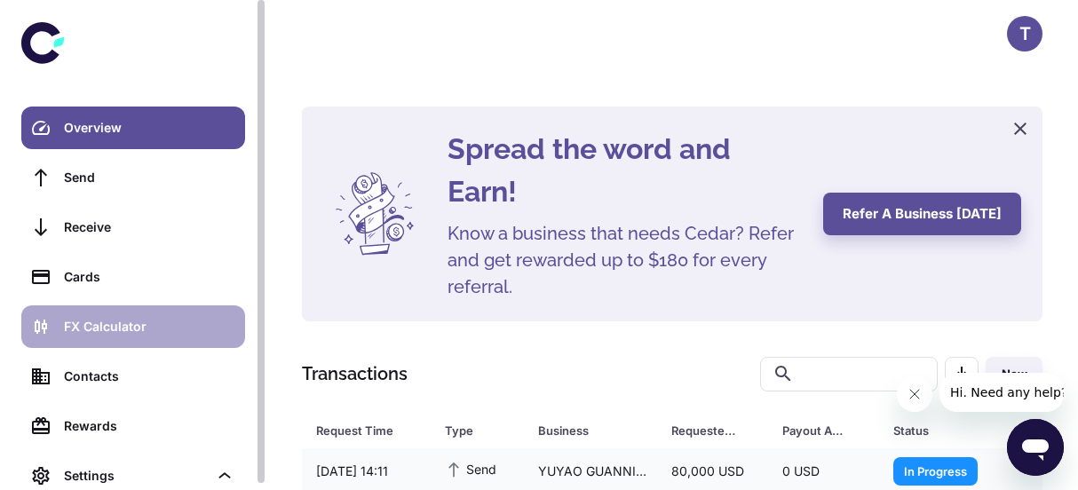 This screenshot has height=490, width=1078. Describe the element at coordinates (133, 277) in the screenshot. I see `a: Cards` at that location.